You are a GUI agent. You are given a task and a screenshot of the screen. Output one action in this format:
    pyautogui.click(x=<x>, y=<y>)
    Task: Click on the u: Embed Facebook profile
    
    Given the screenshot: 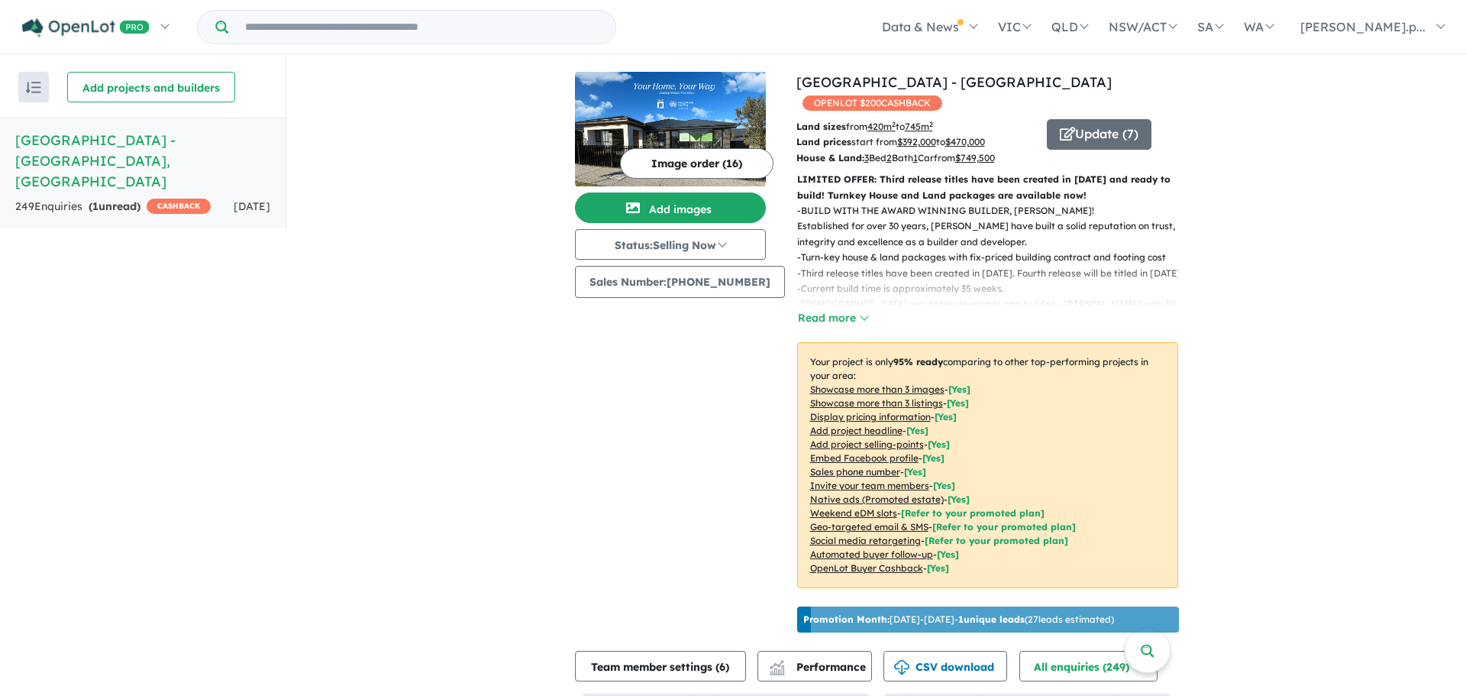 What is the action you would take?
    pyautogui.click(x=865, y=457)
    